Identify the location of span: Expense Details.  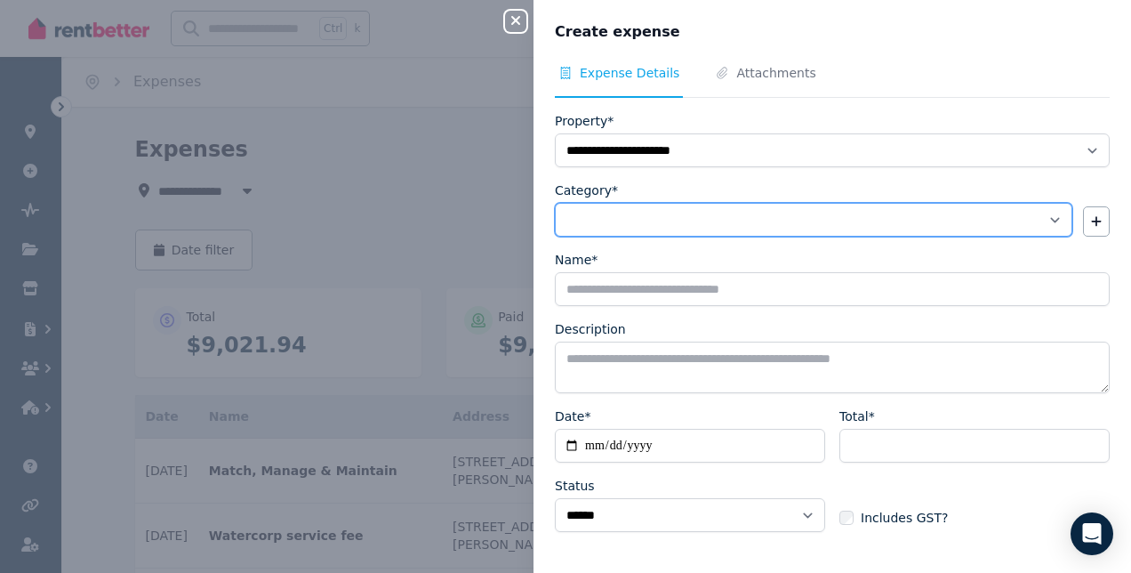
(630, 73).